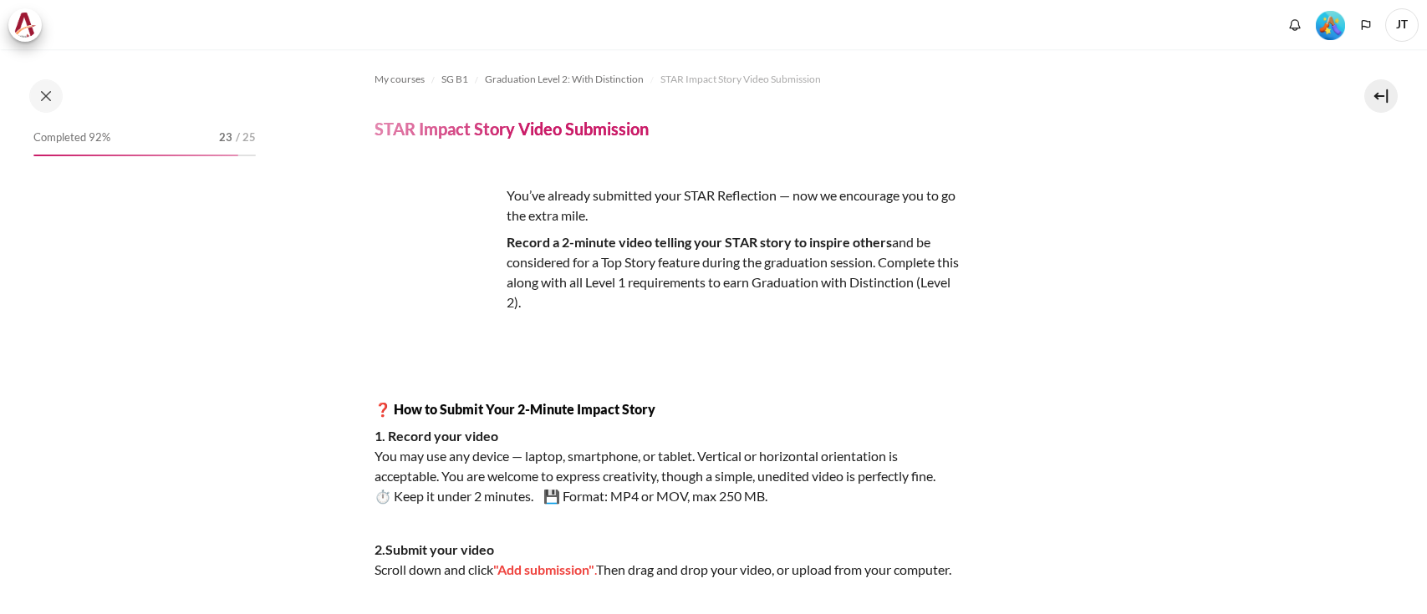 Image resolution: width=1427 pixels, height=614 pixels. What do you see at coordinates (515, 409) in the screenshot?
I see `strong: ❓ How to Submit Your 2-Minute Impact Story` at bounding box center [515, 409].